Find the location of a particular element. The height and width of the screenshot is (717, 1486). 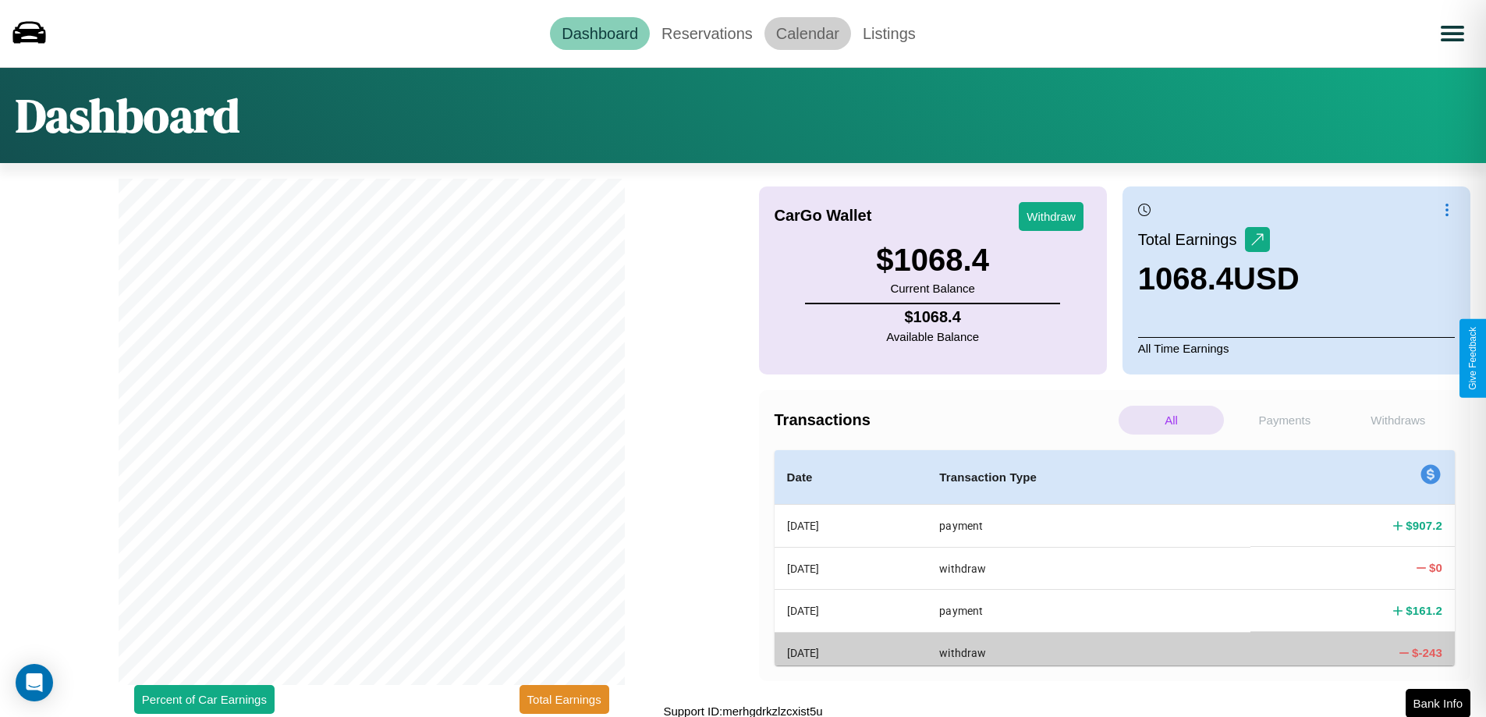

button: Withdraw is located at coordinates (1051, 216).